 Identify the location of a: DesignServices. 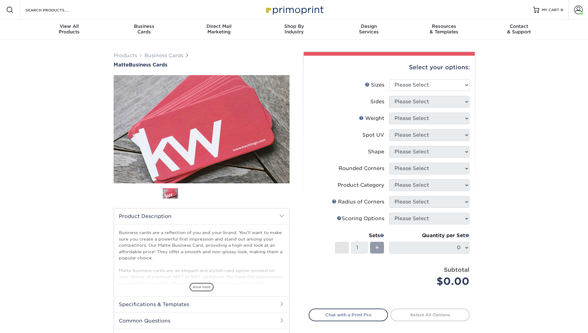
(369, 30).